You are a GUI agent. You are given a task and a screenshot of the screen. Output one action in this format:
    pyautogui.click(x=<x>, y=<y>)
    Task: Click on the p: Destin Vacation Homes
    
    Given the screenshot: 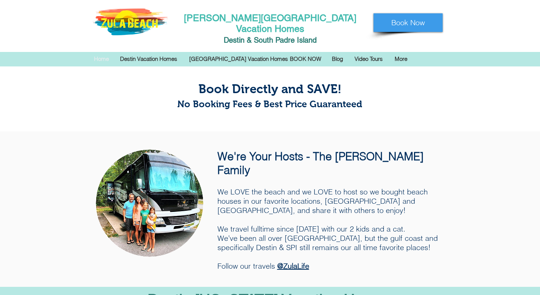 What is the action you would take?
    pyautogui.click(x=149, y=59)
    